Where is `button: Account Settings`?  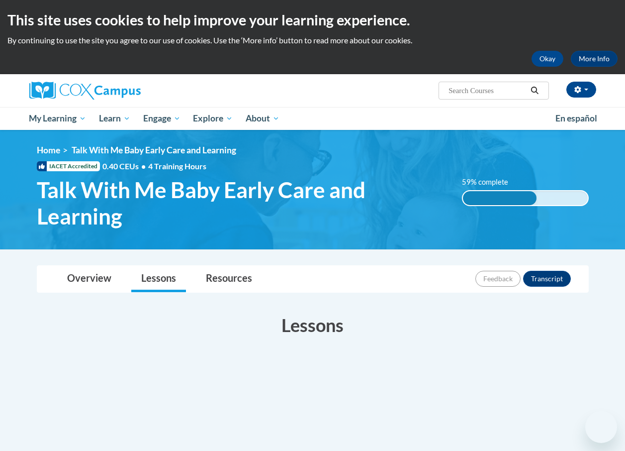
button: Account Settings is located at coordinates (582, 90).